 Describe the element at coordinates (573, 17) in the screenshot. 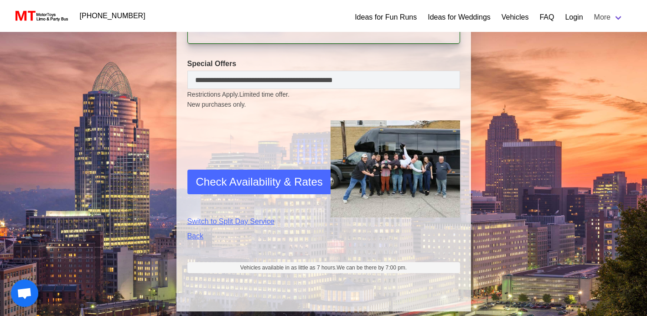

I see `a: Login` at that location.